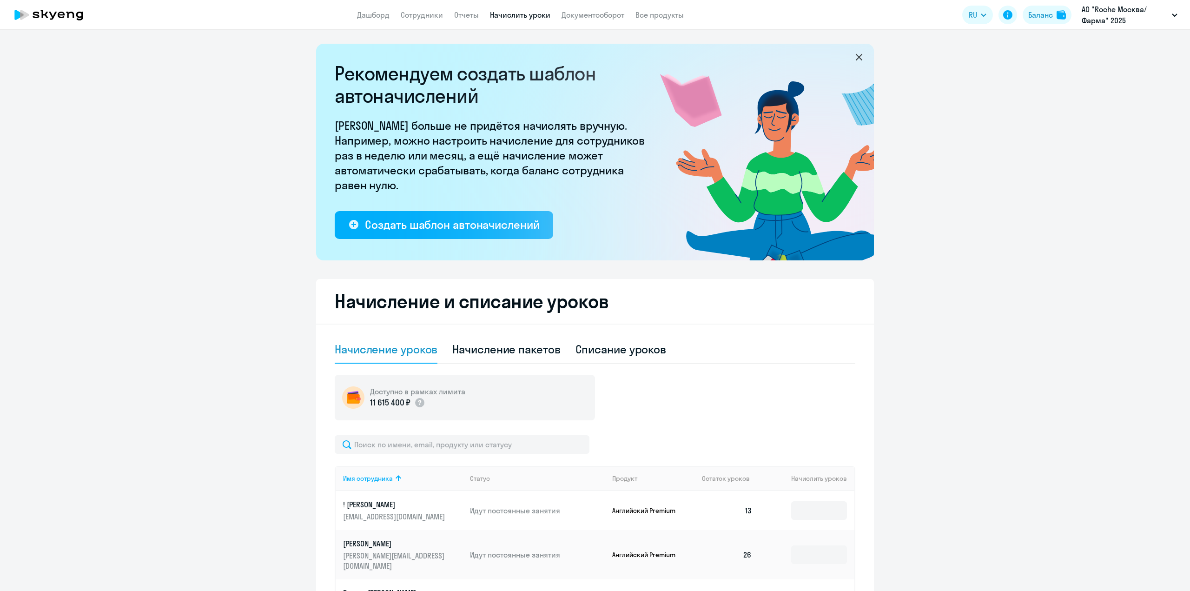 Image resolution: width=1190 pixels, height=591 pixels. I want to click on a: Балансbalance, so click(1046, 15).